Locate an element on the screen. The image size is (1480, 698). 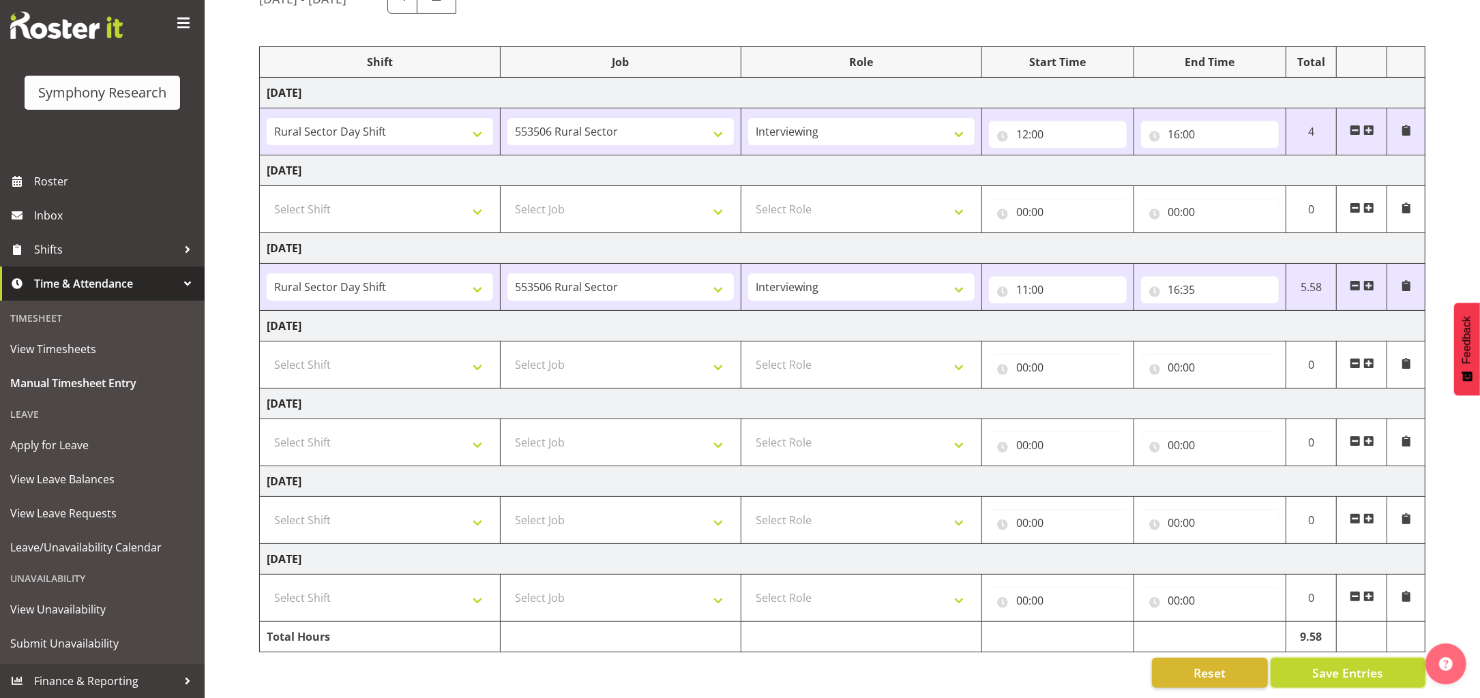
button: Reset is located at coordinates (1210, 673).